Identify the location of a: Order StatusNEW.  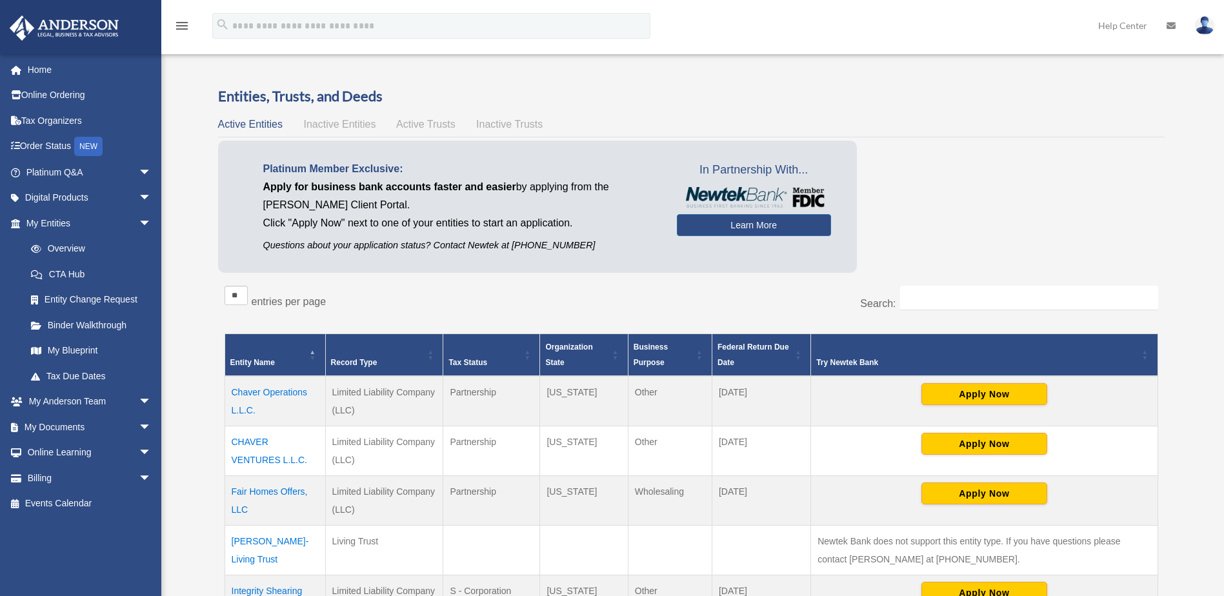
(90, 146).